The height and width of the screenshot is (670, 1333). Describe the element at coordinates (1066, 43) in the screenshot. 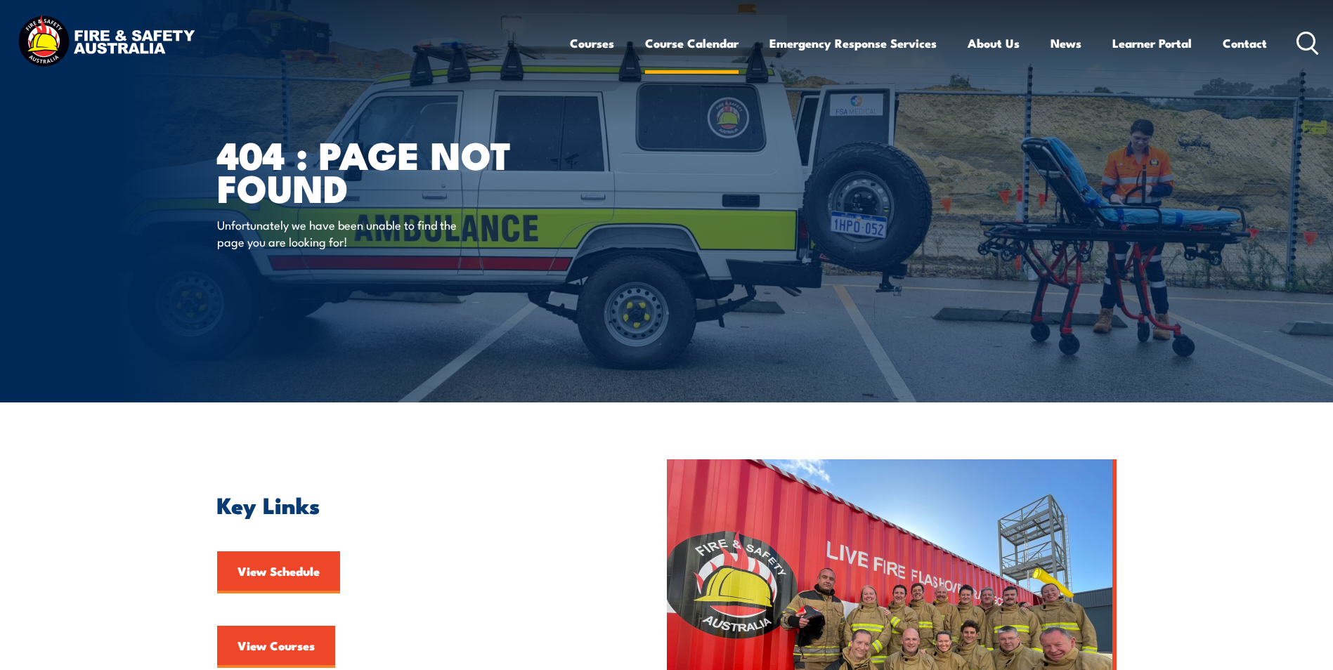

I see `a: News` at that location.